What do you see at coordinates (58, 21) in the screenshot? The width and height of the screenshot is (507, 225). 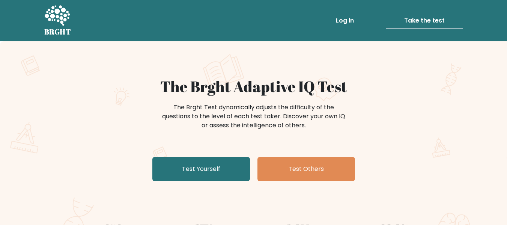 I see `a: BRGHT` at bounding box center [58, 21].